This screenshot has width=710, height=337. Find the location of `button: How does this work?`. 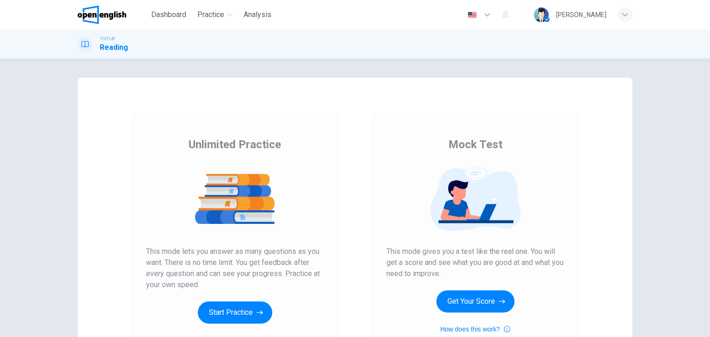

button: How does this work? is located at coordinates (475, 330).